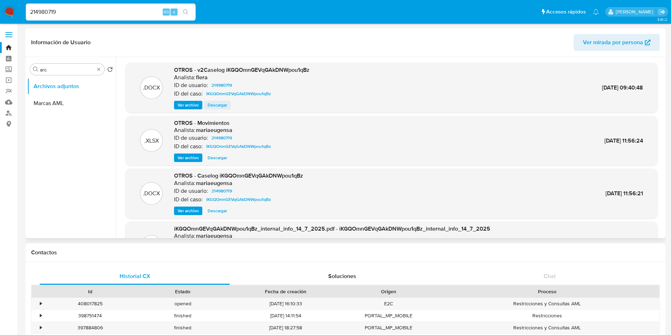 Image resolution: width=671 pixels, height=335 pixels. I want to click on div: Restricciones, so click(547, 316).